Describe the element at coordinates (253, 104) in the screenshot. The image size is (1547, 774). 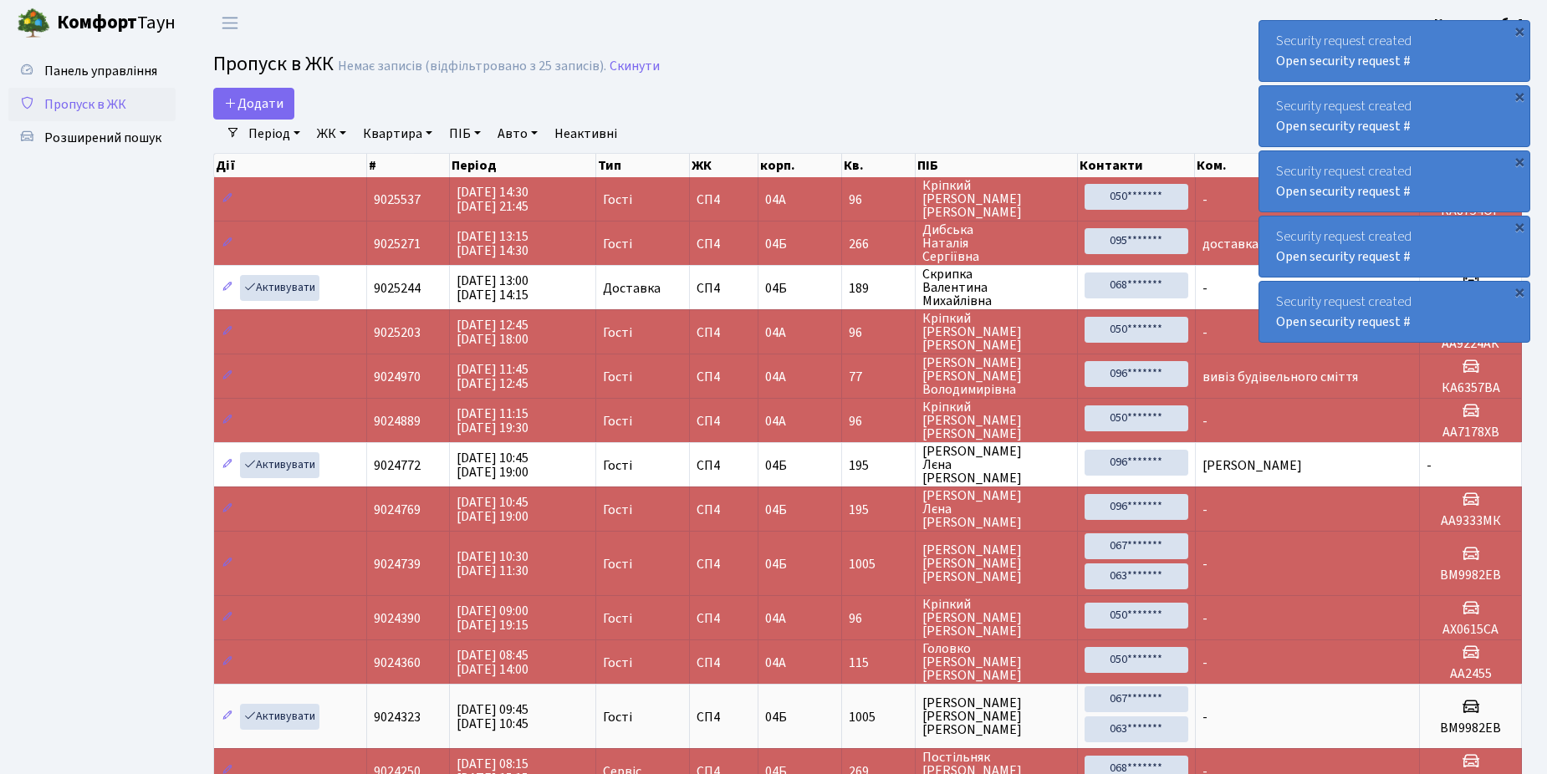
I see `span: Додати` at that location.